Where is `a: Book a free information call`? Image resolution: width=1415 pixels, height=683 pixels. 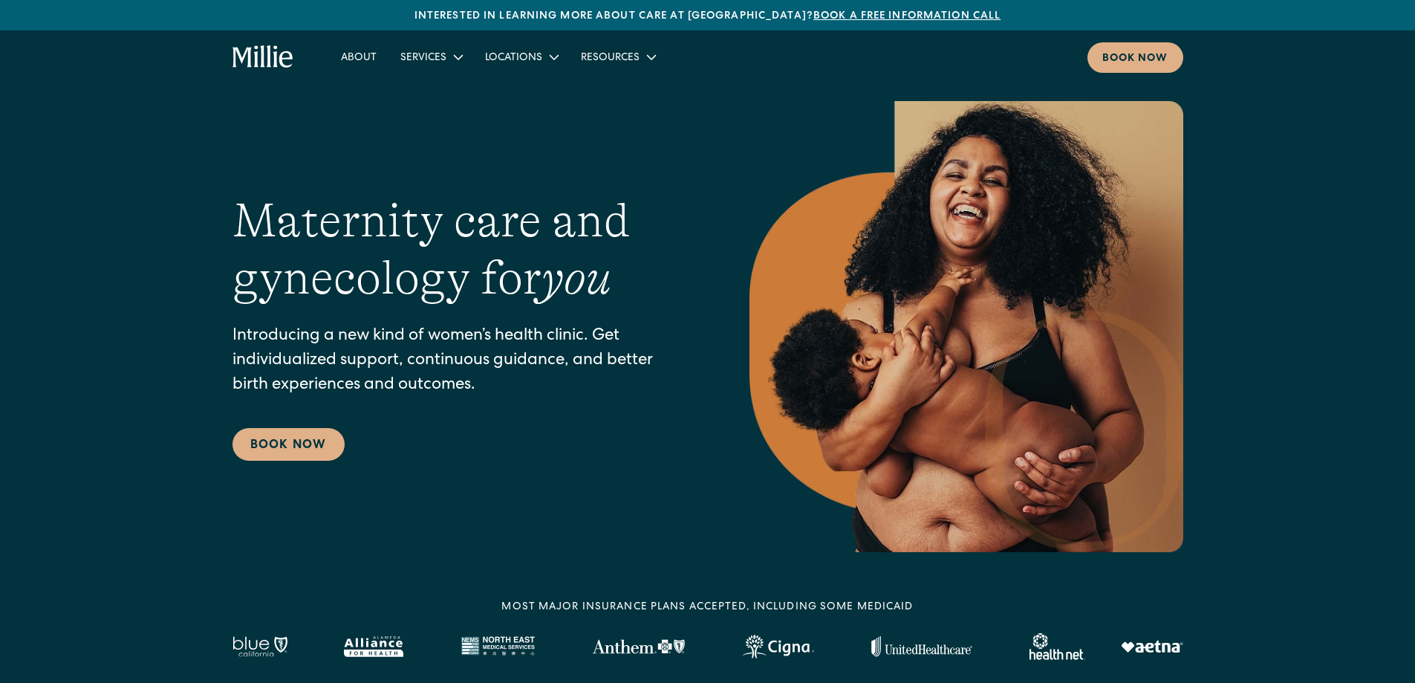
a: Book a free information call is located at coordinates (907, 16).